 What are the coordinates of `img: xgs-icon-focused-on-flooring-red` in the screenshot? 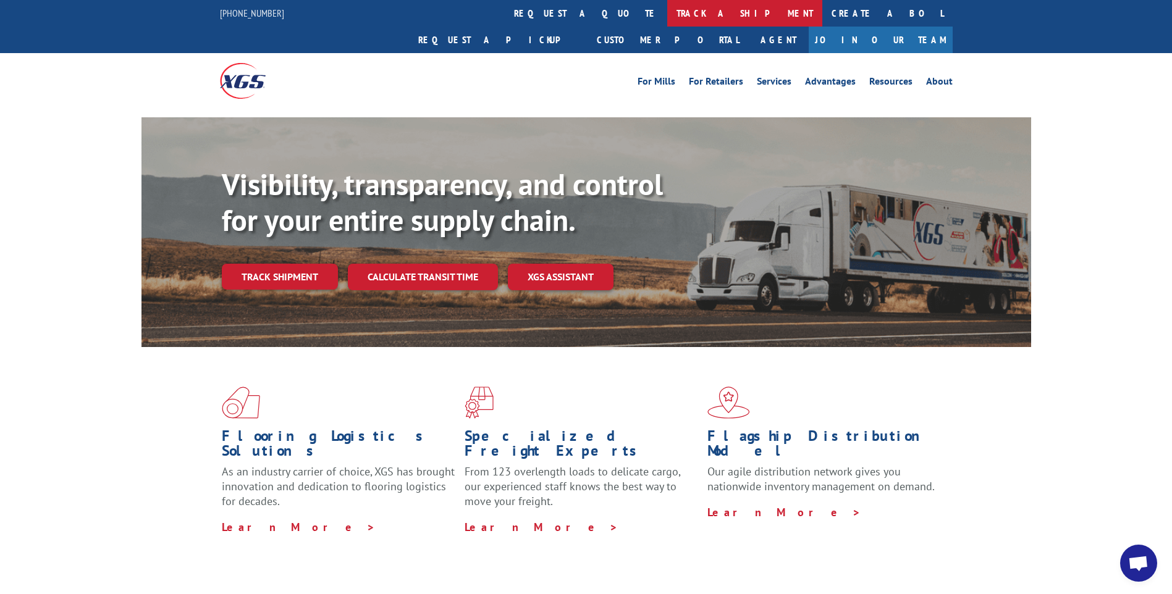 It's located at (479, 403).